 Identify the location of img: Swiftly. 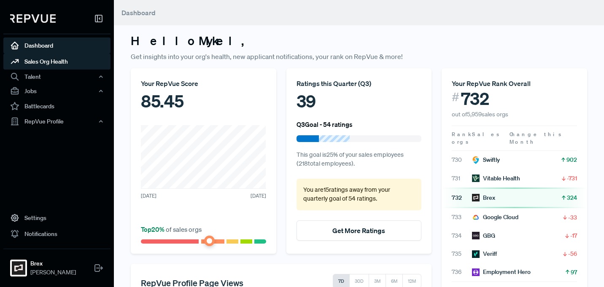
(476, 160).